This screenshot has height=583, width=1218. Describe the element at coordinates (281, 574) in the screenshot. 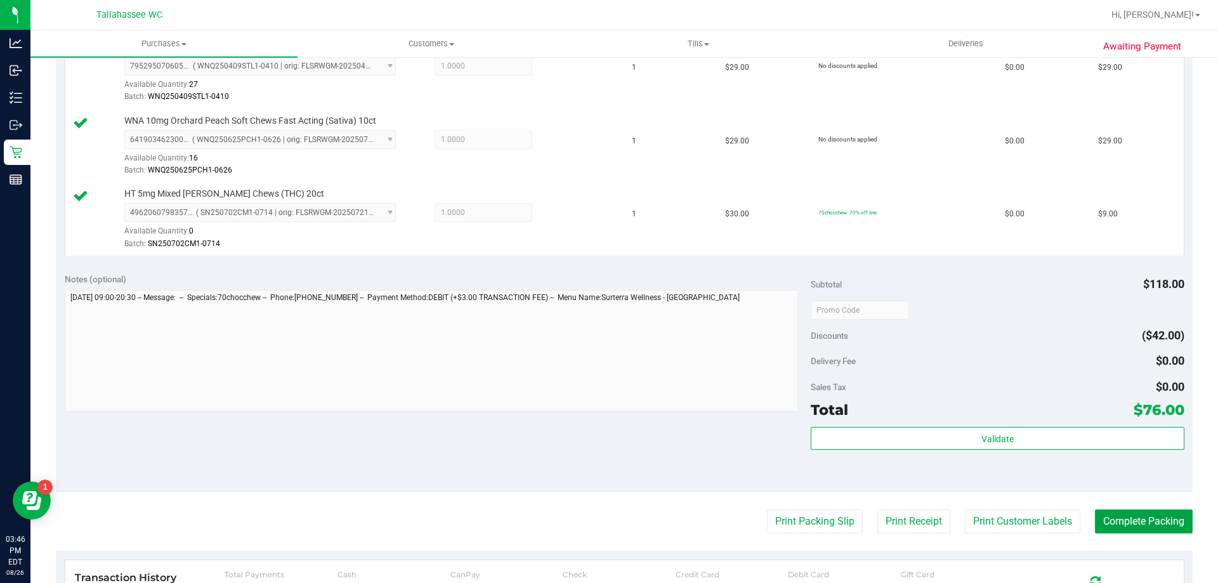

I see `div: Total Payments` at that location.